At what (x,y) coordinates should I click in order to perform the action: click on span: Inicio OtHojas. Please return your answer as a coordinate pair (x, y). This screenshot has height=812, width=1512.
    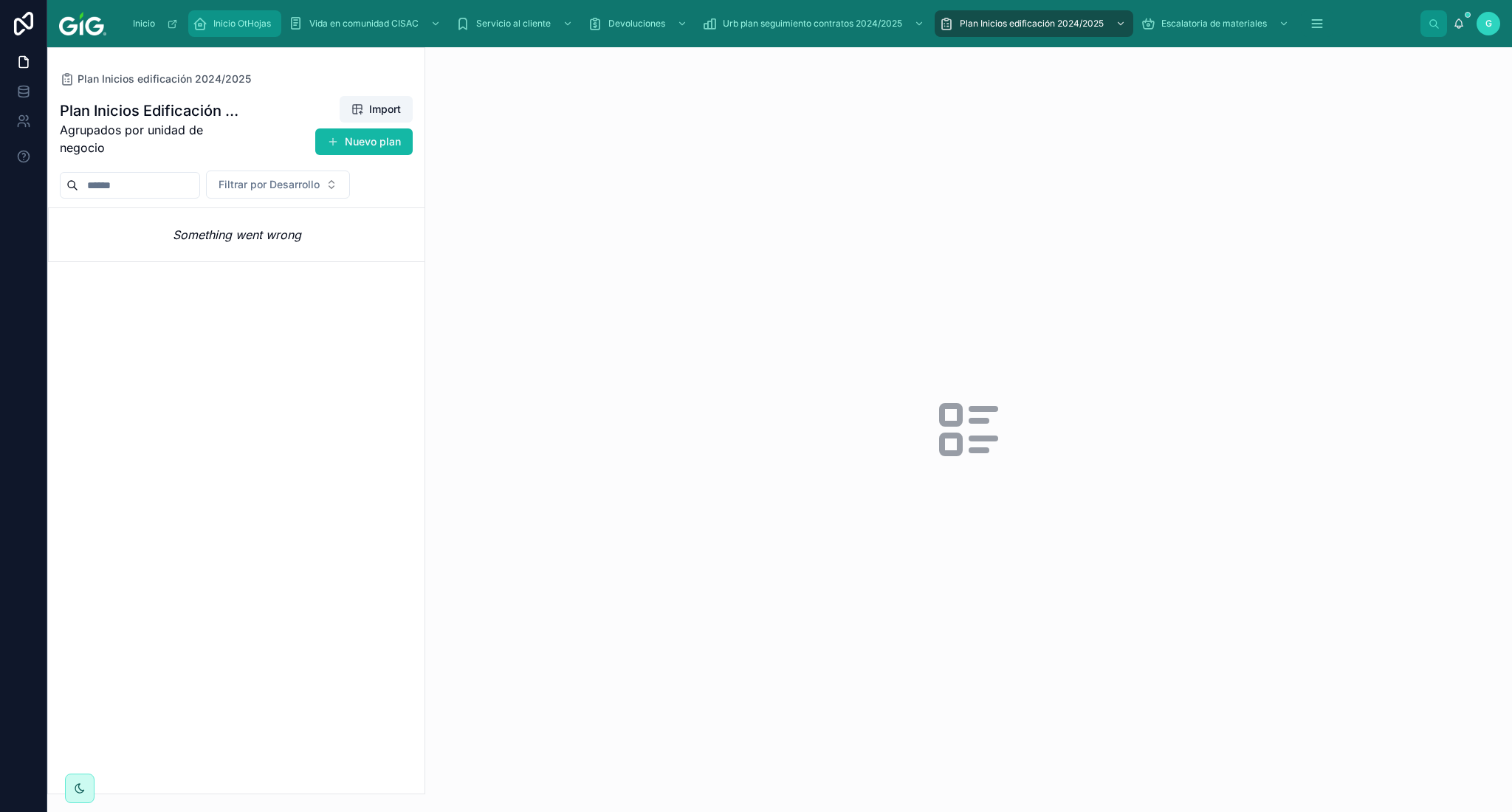
    Looking at the image, I should click on (242, 24).